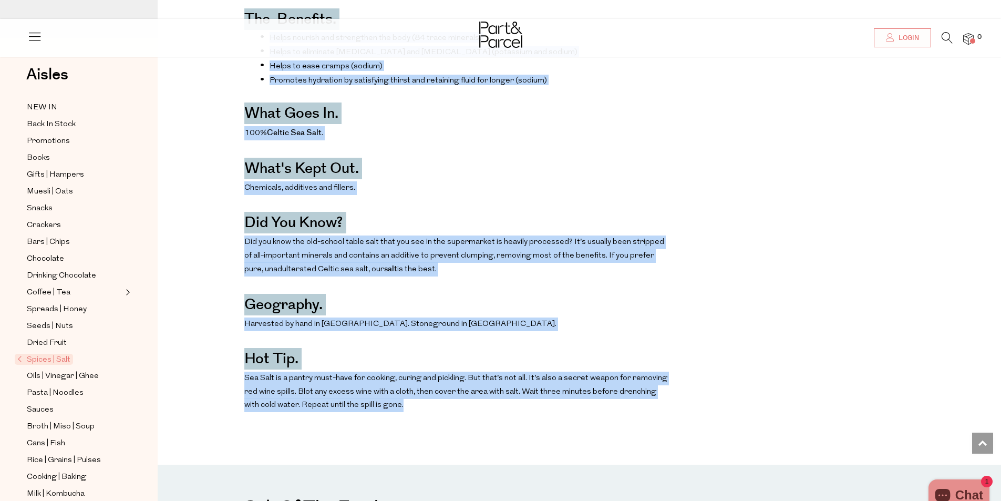 This screenshot has width=1001, height=501. What do you see at coordinates (457, 392) in the screenshot?
I see `p: Sea Salt is a pantry must-have for cooking, curing and pickling. But that’s not all. It’s also a ...` at bounding box center [457, 392].